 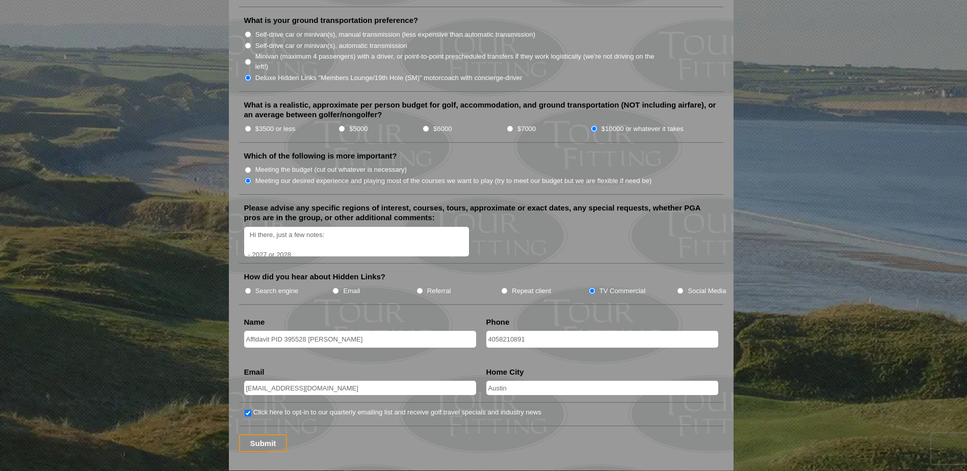 What do you see at coordinates (321, 156) in the screenshot?
I see `label: Which of the following is more important?` at bounding box center [321, 156].